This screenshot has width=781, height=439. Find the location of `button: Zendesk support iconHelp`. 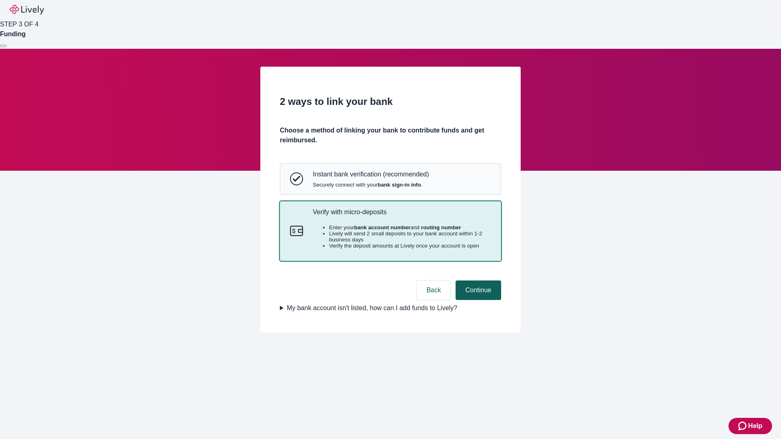

button: Zendesk support iconHelp is located at coordinates (750, 426).